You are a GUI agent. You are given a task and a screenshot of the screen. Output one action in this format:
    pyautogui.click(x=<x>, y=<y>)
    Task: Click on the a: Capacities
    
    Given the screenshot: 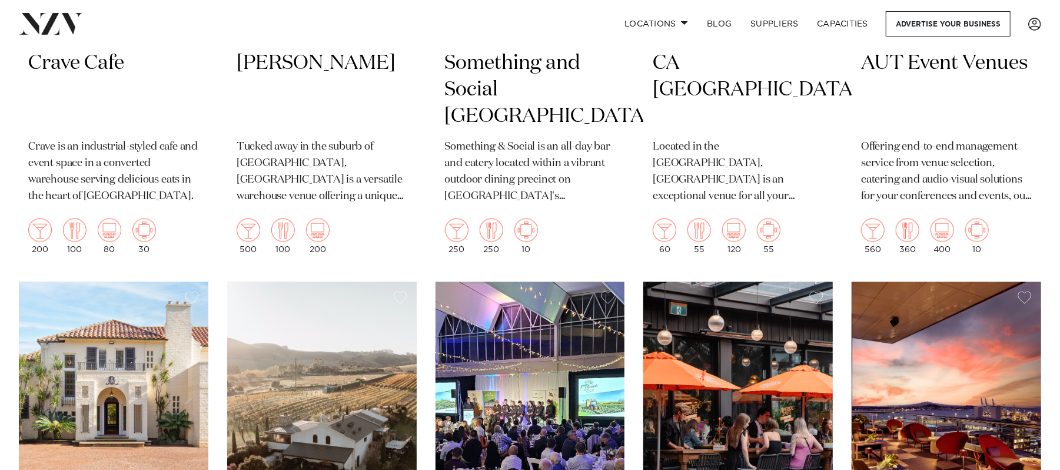 What is the action you would take?
    pyautogui.click(x=843, y=24)
    